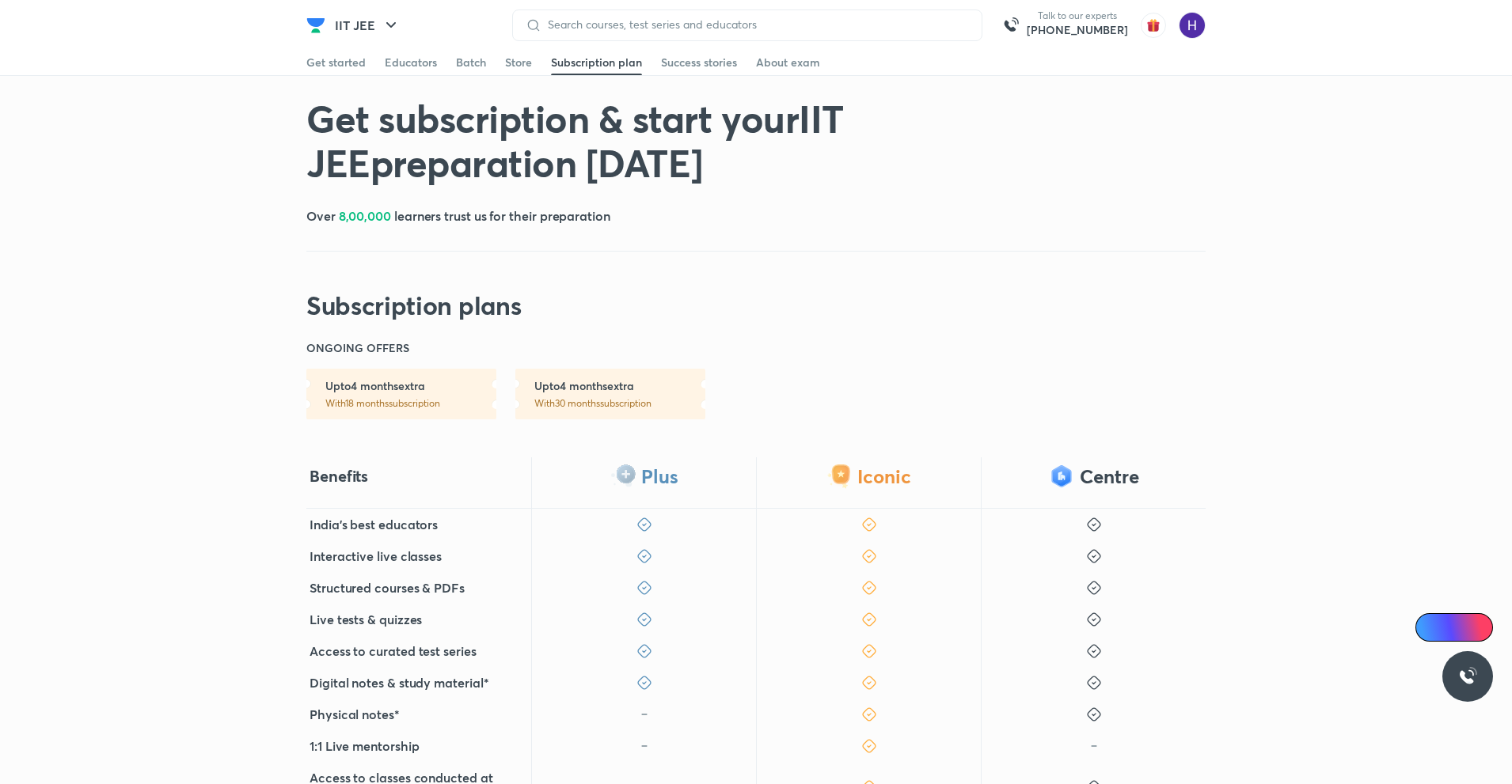 This screenshot has width=1512, height=784. What do you see at coordinates (411, 62) in the screenshot?
I see `a: Educators` at bounding box center [411, 62].